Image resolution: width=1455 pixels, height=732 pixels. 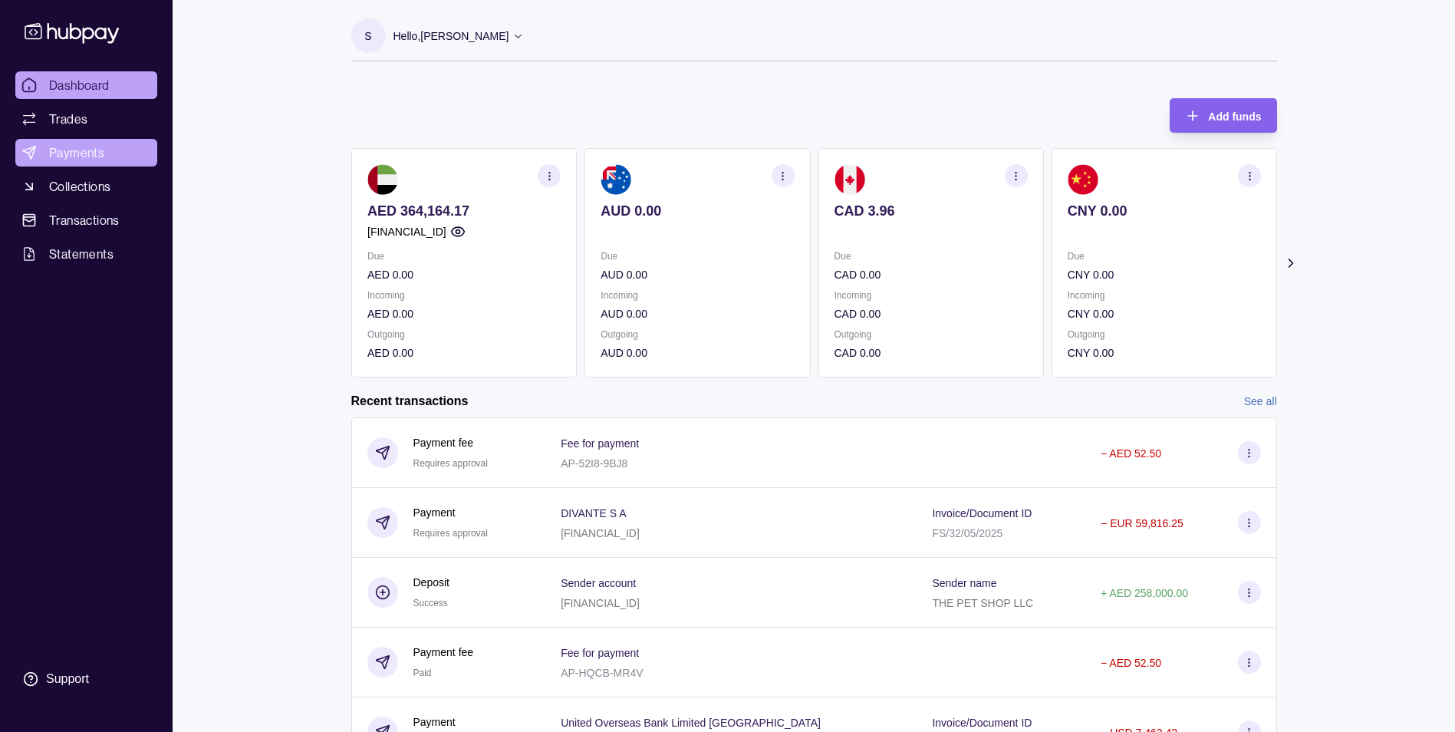 I want to click on p: FS/32/05/2025, so click(x=967, y=533).